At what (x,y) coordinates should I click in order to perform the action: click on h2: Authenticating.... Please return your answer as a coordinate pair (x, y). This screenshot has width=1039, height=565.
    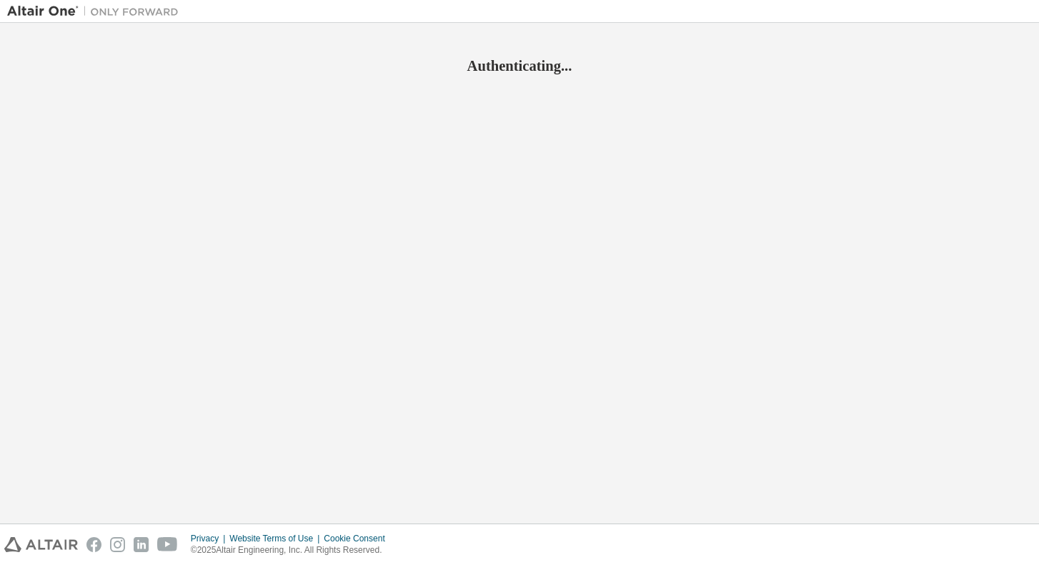
    Looking at the image, I should click on (520, 66).